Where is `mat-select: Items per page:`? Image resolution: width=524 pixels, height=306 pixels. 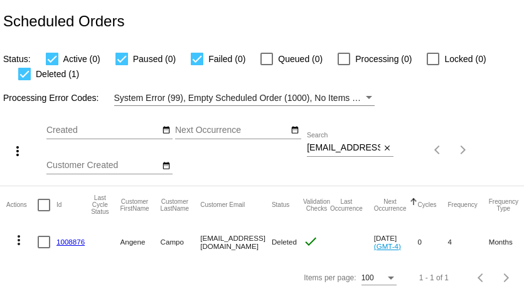 mat-select: Items per page: is located at coordinates (379, 279).